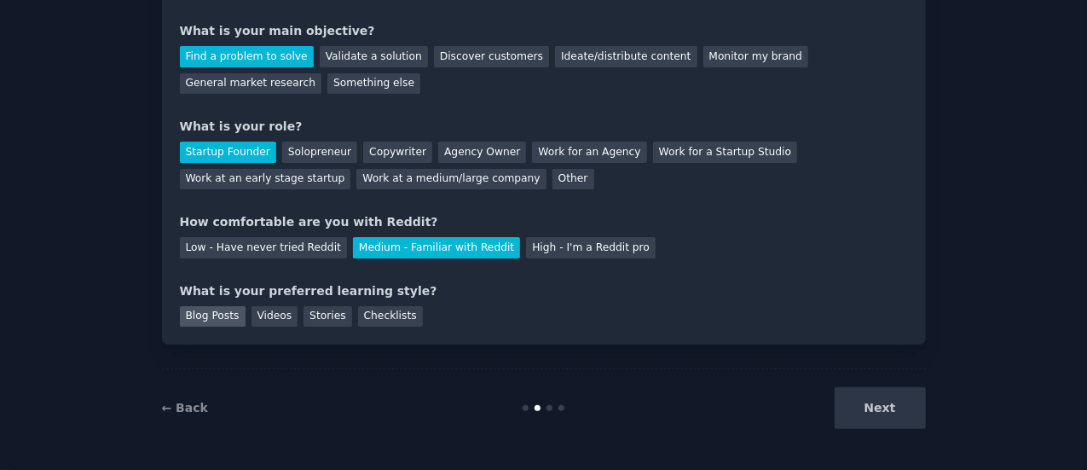 This screenshot has height=470, width=1087. Describe the element at coordinates (544, 291) in the screenshot. I see `div: What is your preferred learning style?` at that location.